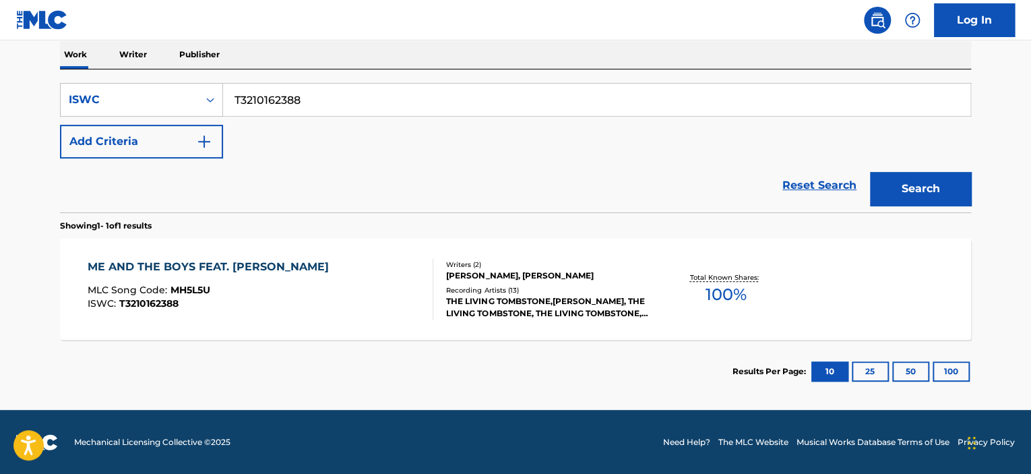  Describe the element at coordinates (687, 442) in the screenshot. I see `a: Need Help?` at that location.